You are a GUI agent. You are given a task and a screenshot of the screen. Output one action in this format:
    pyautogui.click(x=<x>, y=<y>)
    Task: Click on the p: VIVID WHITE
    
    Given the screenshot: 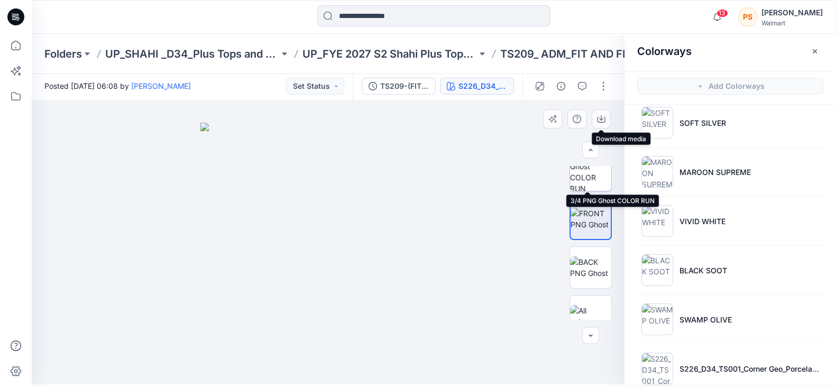 What is the action you would take?
    pyautogui.click(x=702, y=221)
    